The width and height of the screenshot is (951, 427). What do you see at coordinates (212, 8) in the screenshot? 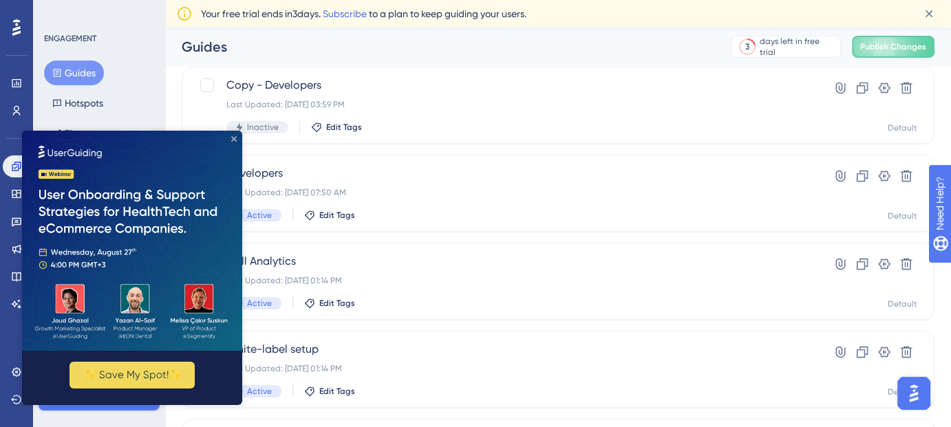
I see `div: Close Preview` at bounding box center [212, 8].